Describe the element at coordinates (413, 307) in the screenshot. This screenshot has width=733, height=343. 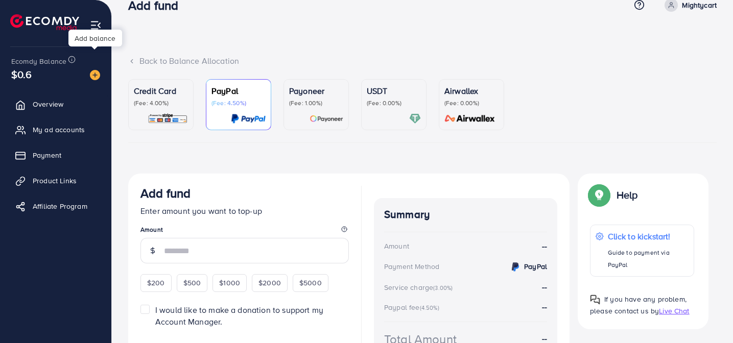
I see `div: Paypal fee` at that location.